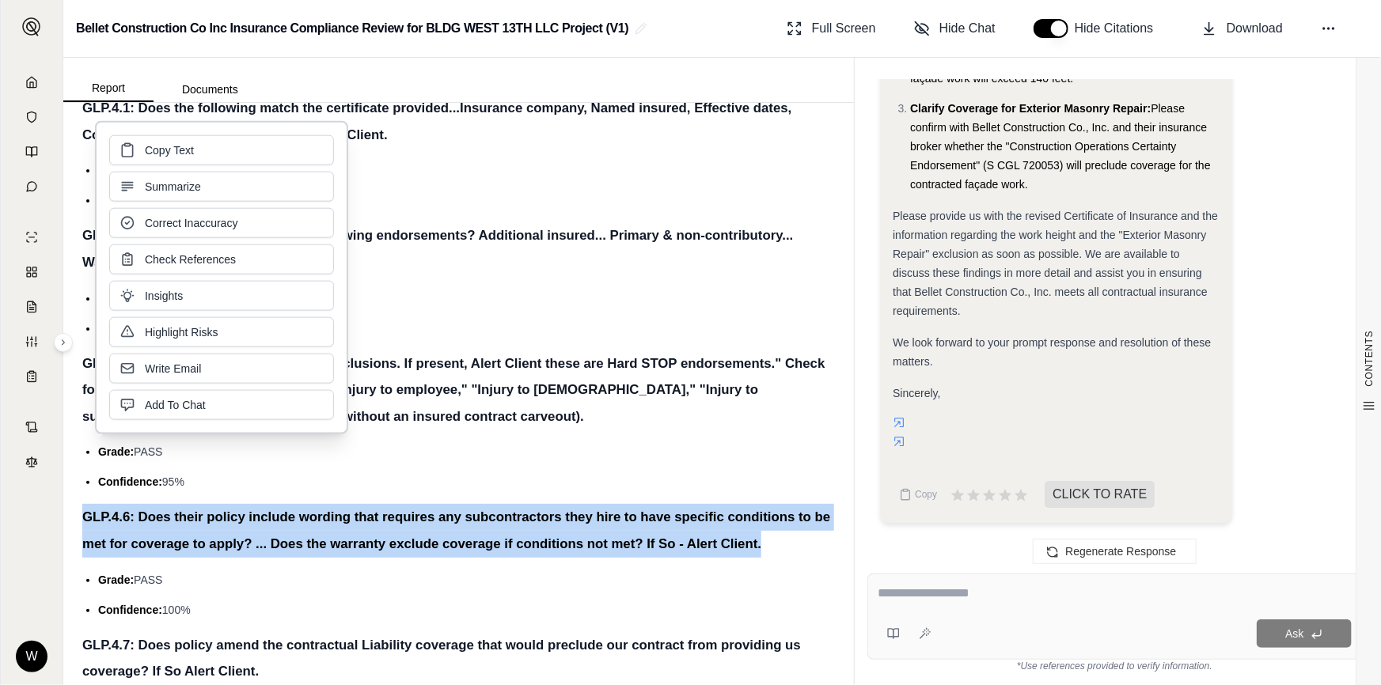  Describe the element at coordinates (458, 658) in the screenshot. I see `h4: GLP.4.7: Does policy amend the contractual Liability coverage that would preclude our contract fr...` at that location.